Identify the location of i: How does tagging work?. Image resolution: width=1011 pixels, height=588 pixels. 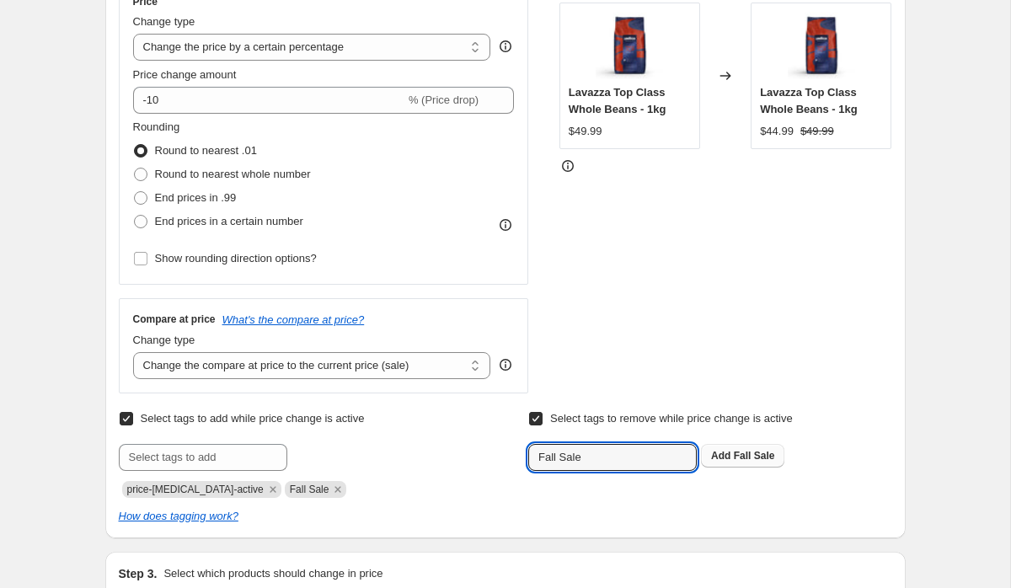
(179, 516).